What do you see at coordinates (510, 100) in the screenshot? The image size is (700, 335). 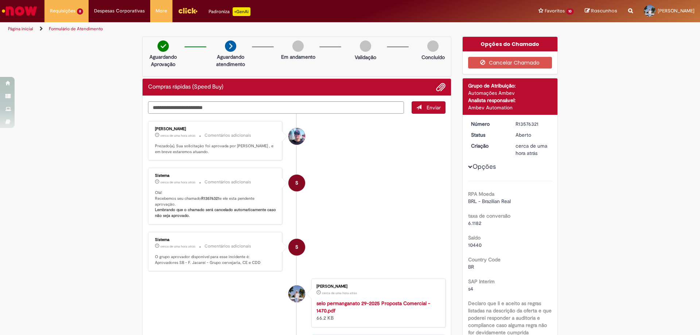 I see `div: Analista responsável:` at bounding box center [510, 100].